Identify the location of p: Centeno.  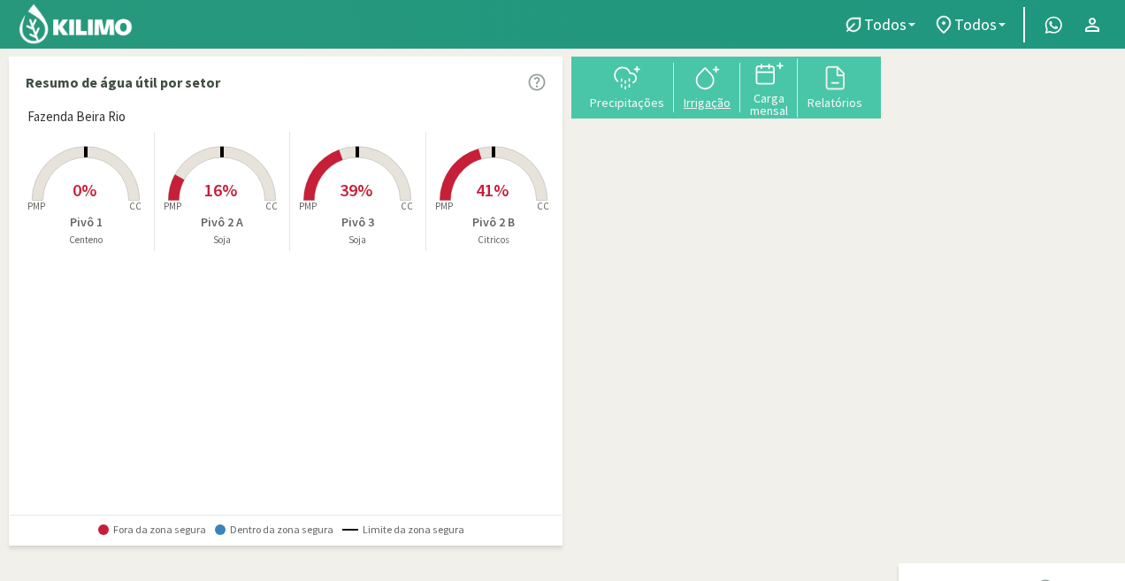
(86, 240).